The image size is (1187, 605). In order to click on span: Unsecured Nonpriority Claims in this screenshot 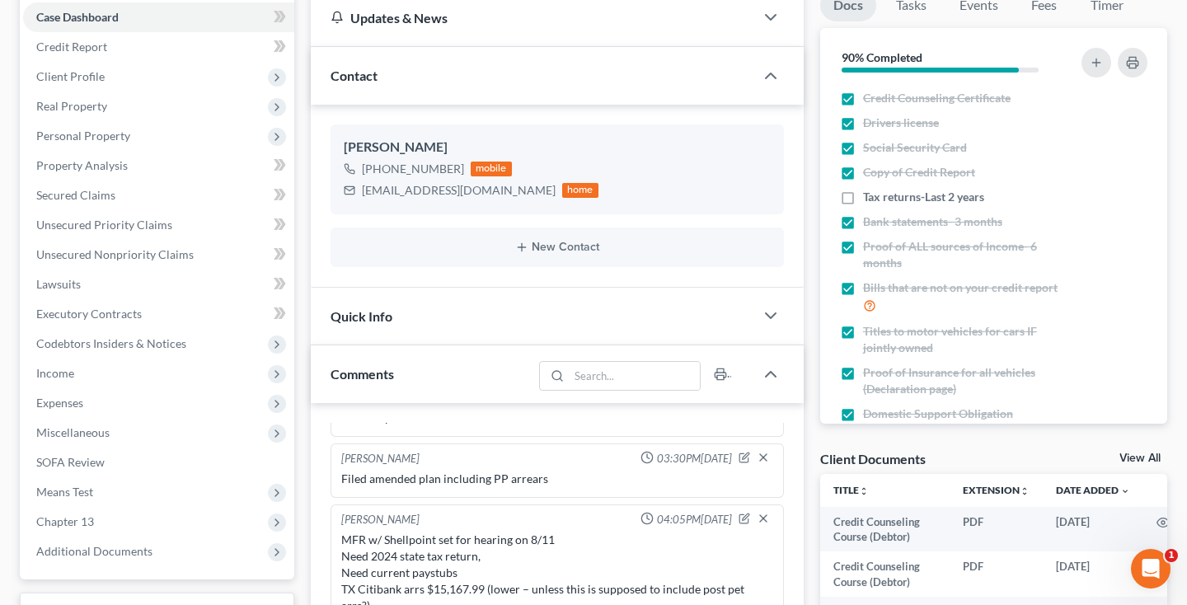, I will do `click(115, 254)`.